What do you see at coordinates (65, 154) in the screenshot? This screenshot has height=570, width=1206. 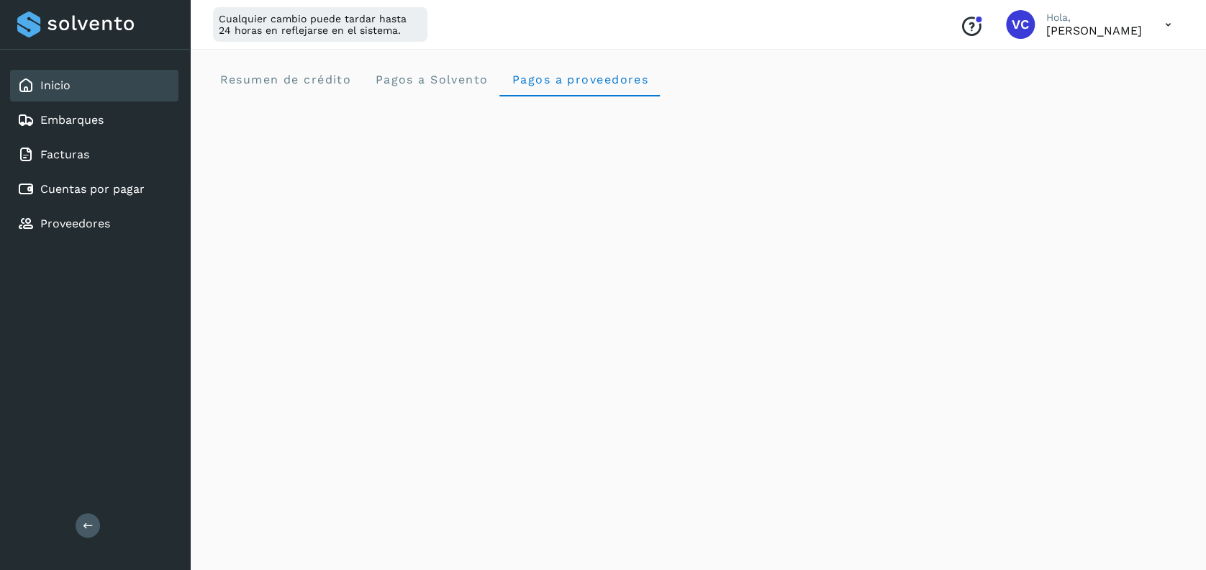 I see `a: Facturas` at bounding box center [65, 154].